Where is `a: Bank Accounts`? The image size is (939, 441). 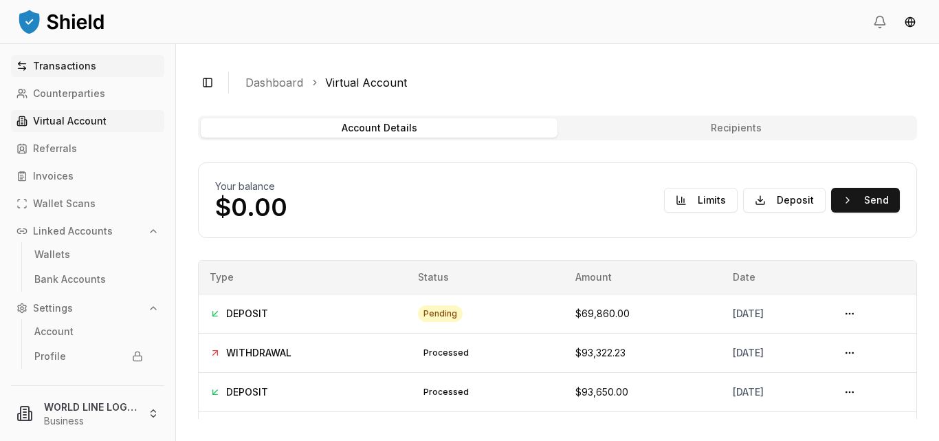
a: Bank Accounts is located at coordinates (89, 279).